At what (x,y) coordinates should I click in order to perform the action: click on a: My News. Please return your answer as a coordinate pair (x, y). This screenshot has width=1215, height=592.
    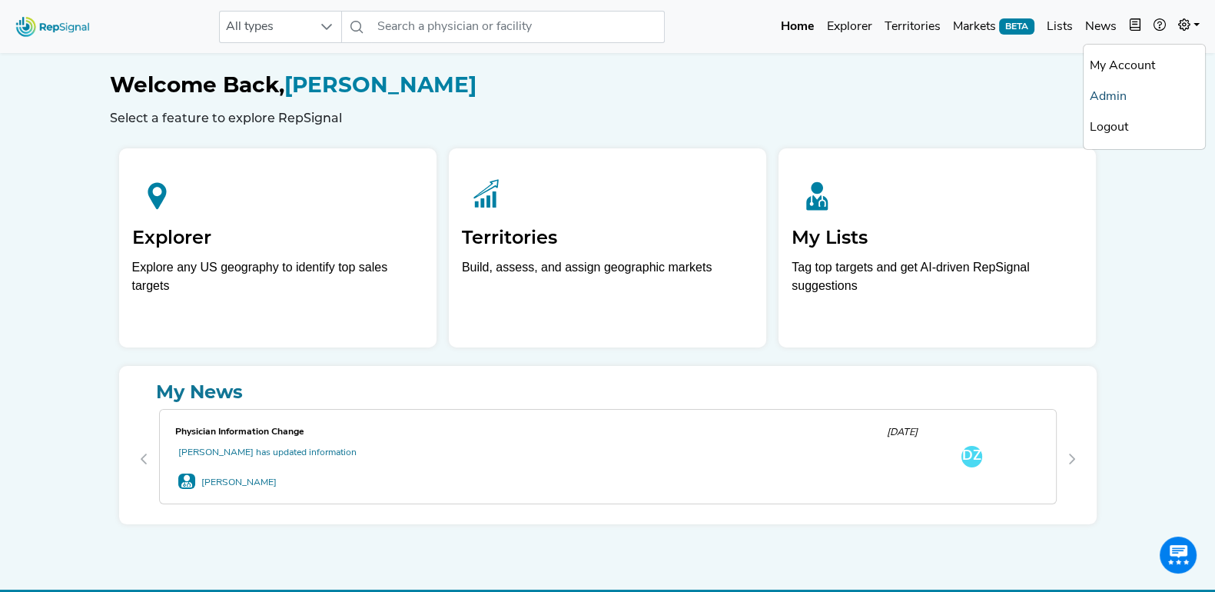
    Looking at the image, I should click on (608, 392).